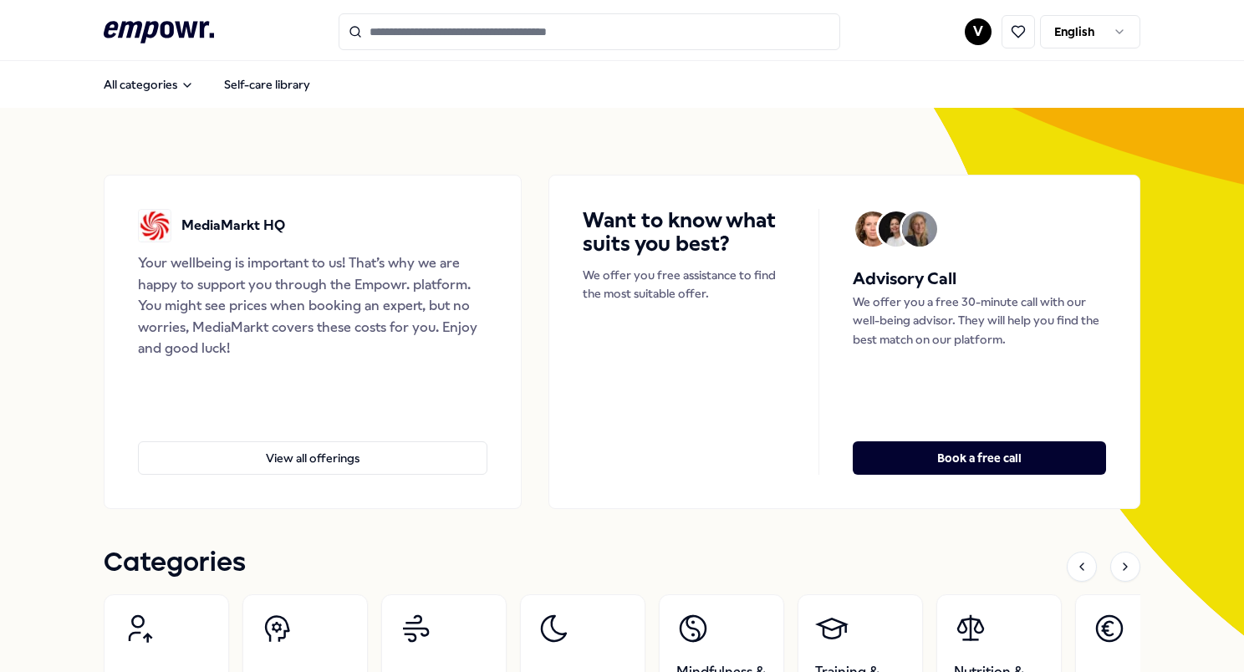  What do you see at coordinates (206, 84) in the screenshot?
I see `nav: Main` at bounding box center [206, 84].